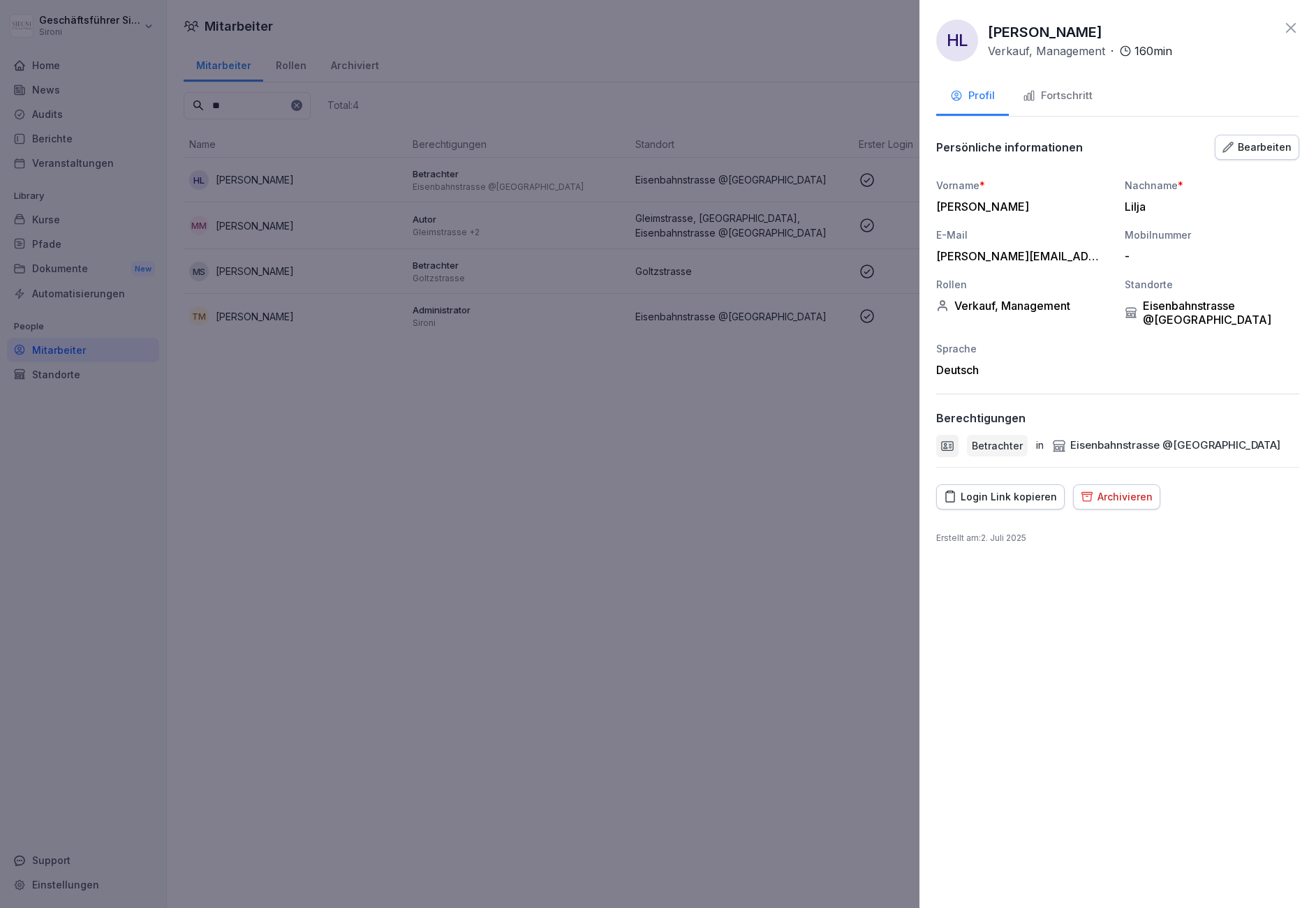  I want to click on button: Login Link kopieren, so click(1001, 497).